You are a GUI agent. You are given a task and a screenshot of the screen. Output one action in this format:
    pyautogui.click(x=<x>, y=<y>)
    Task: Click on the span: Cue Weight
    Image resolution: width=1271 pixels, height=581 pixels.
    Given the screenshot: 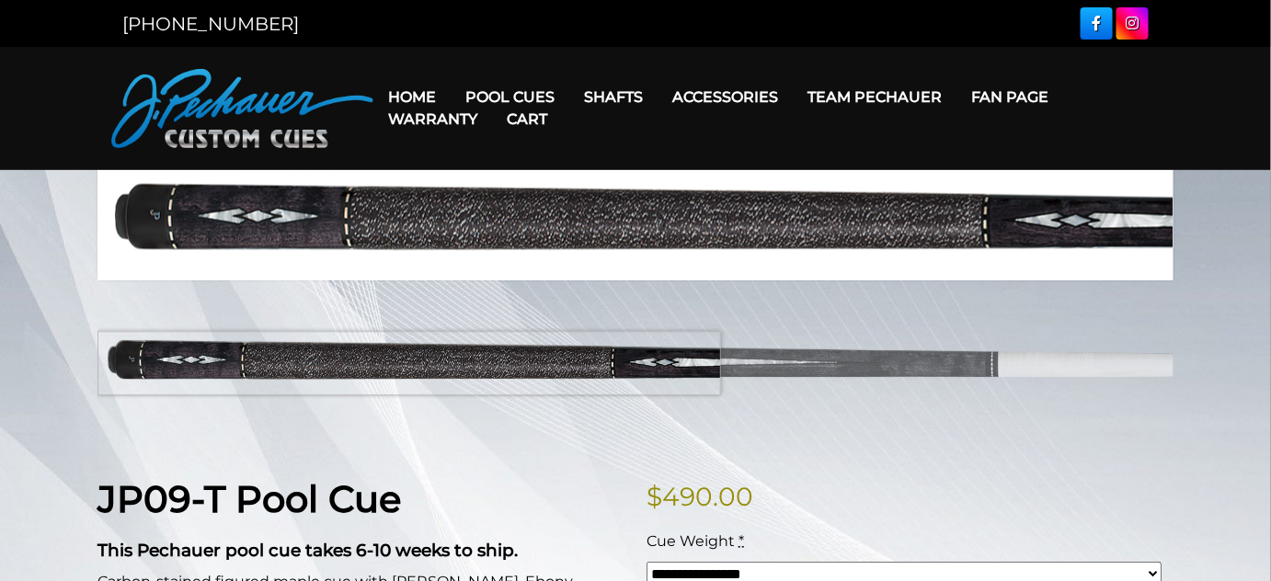 What is the action you would take?
    pyautogui.click(x=691, y=541)
    